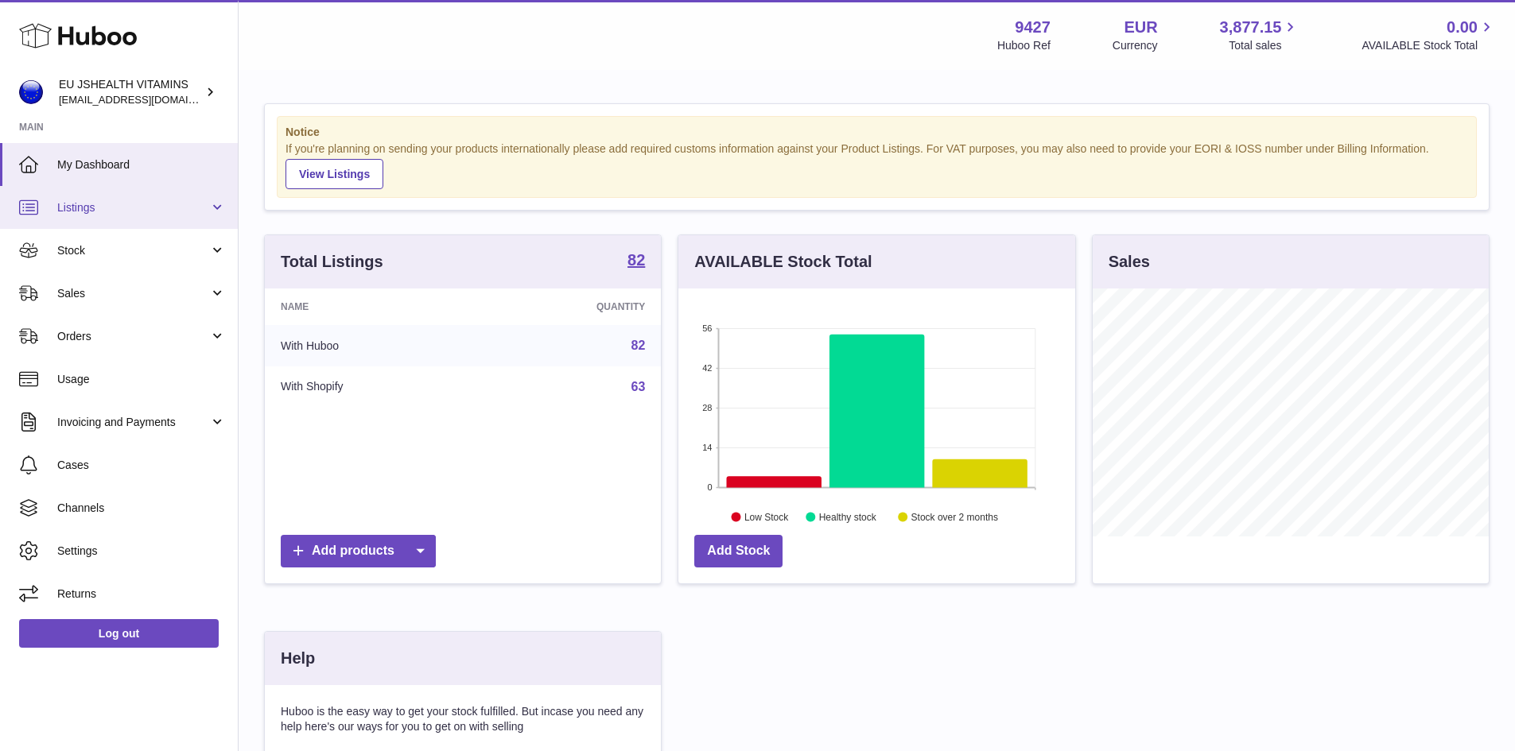 The width and height of the screenshot is (1515, 751). I want to click on h3: Total Listings, so click(332, 262).